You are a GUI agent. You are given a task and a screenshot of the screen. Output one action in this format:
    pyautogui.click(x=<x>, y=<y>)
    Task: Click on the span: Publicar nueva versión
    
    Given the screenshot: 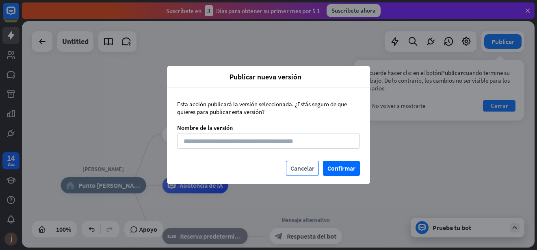 What is the action you would take?
    pyautogui.click(x=265, y=76)
    